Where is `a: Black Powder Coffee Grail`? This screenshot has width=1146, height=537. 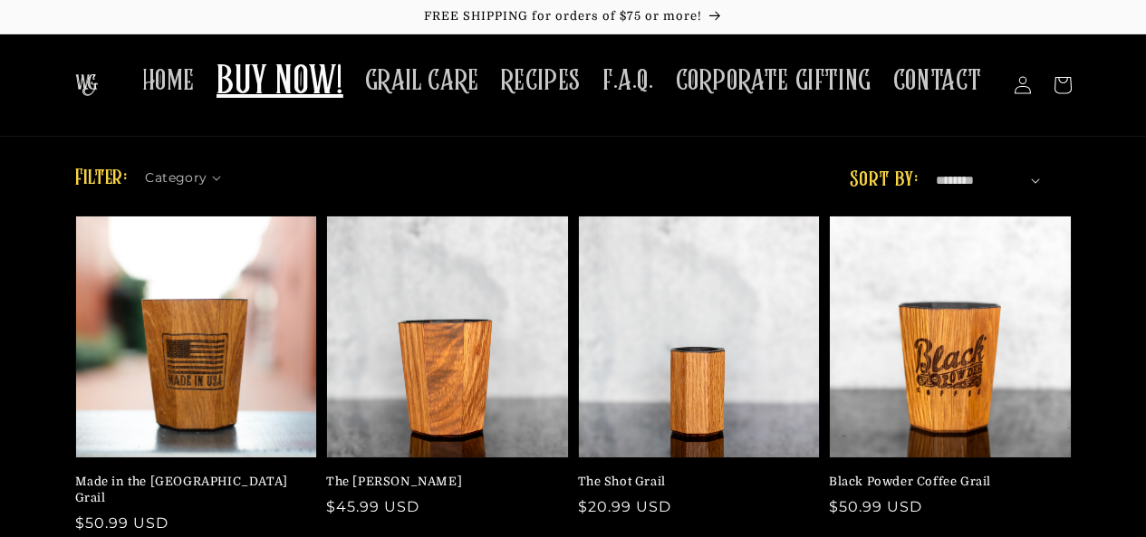 a: Black Powder Coffee Grail is located at coordinates (945, 482).